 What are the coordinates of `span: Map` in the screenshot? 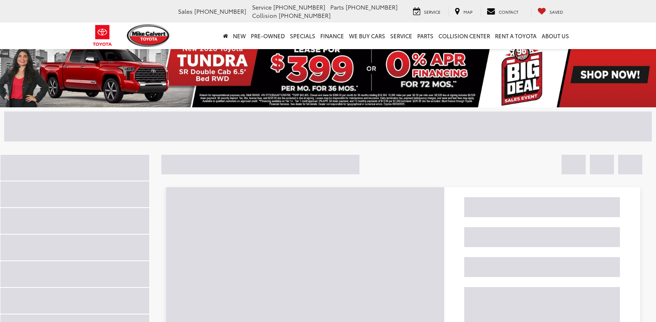 It's located at (468, 12).